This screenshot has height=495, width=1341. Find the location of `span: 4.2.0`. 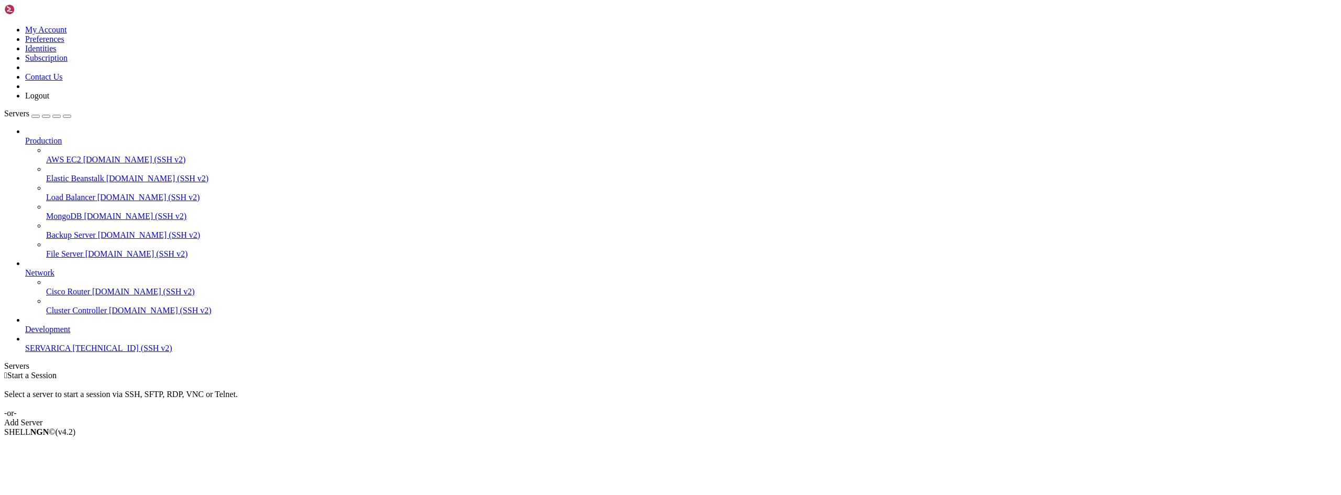

span: 4.2.0 is located at coordinates (65, 432).